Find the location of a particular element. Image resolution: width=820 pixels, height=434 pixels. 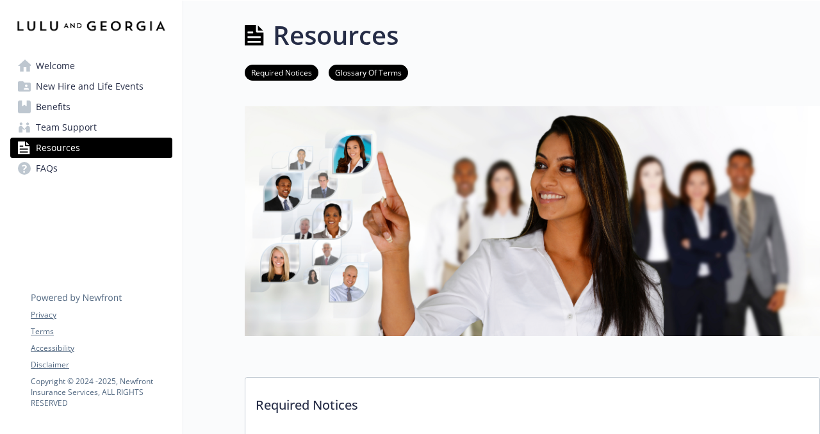

a: Benefits is located at coordinates (91, 107).